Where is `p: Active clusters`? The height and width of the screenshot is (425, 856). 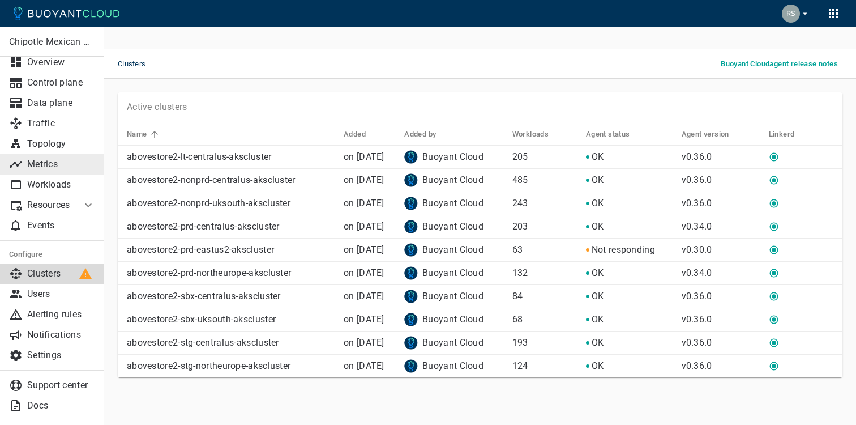
p: Active clusters is located at coordinates (157, 107).